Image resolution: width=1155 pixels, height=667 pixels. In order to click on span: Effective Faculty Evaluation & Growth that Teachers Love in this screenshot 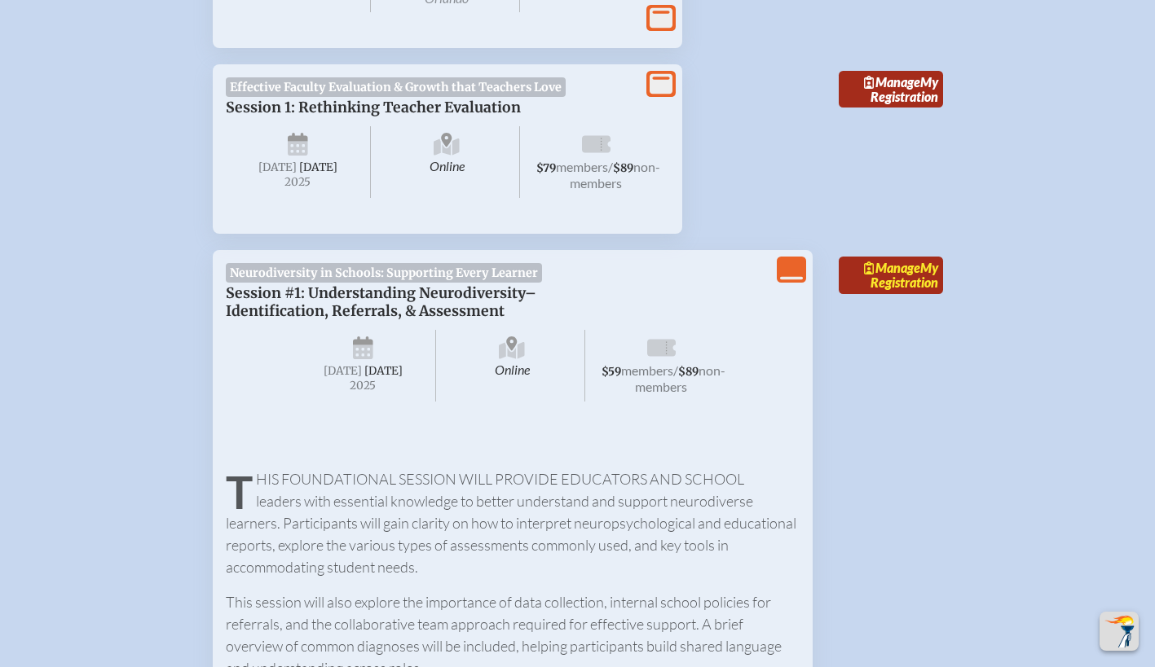, I will do `click(396, 87)`.